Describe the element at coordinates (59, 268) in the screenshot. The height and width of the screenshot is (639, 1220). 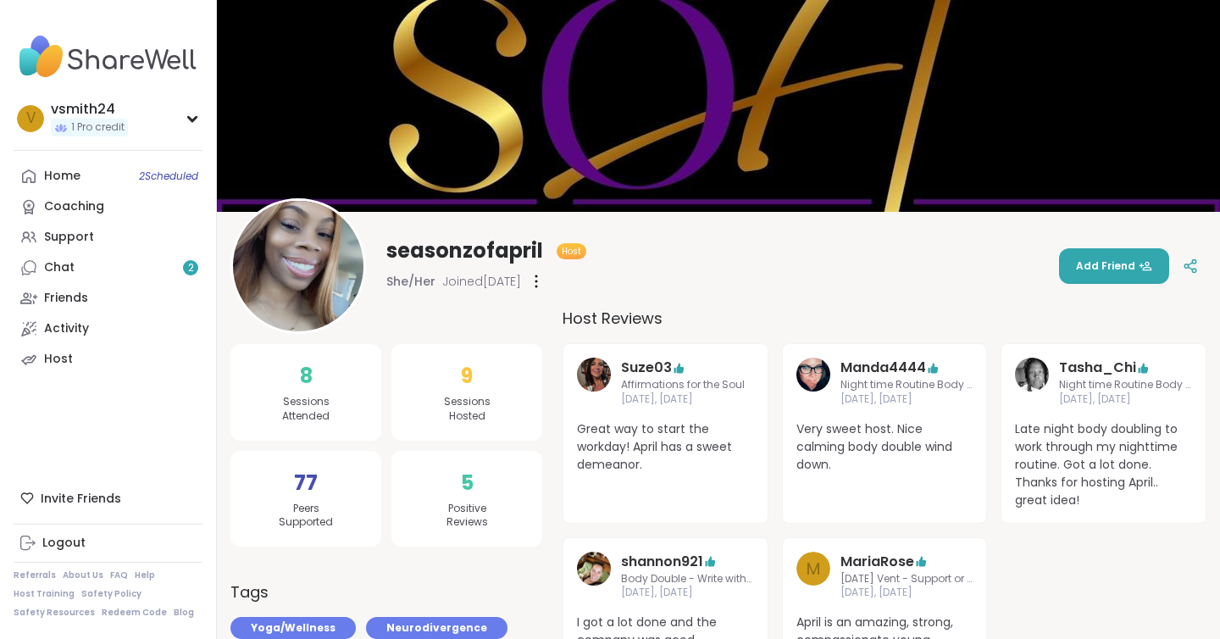
I see `div: Chat` at that location.